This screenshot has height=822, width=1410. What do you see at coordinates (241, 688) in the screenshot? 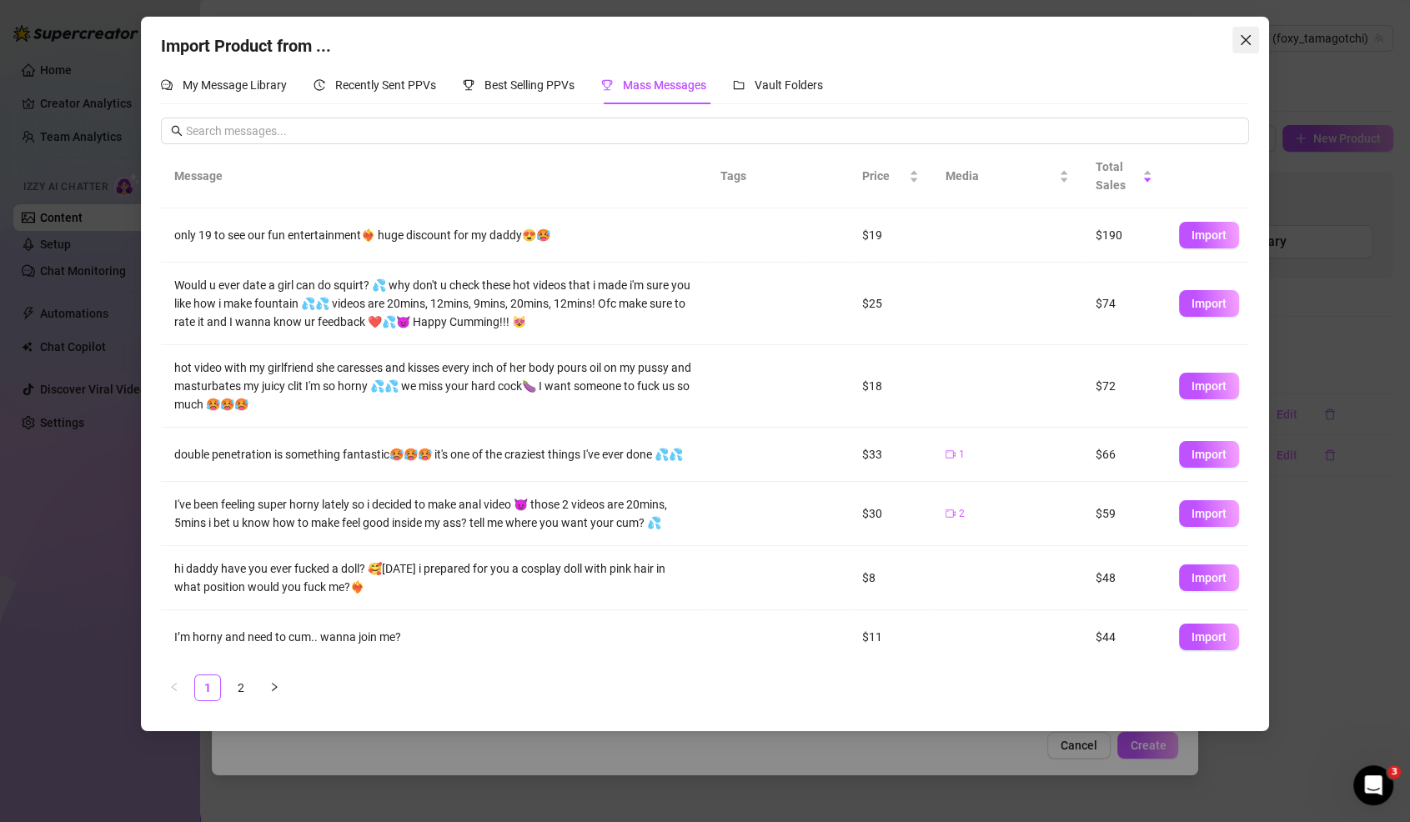
I see `a: 2` at bounding box center [241, 688].